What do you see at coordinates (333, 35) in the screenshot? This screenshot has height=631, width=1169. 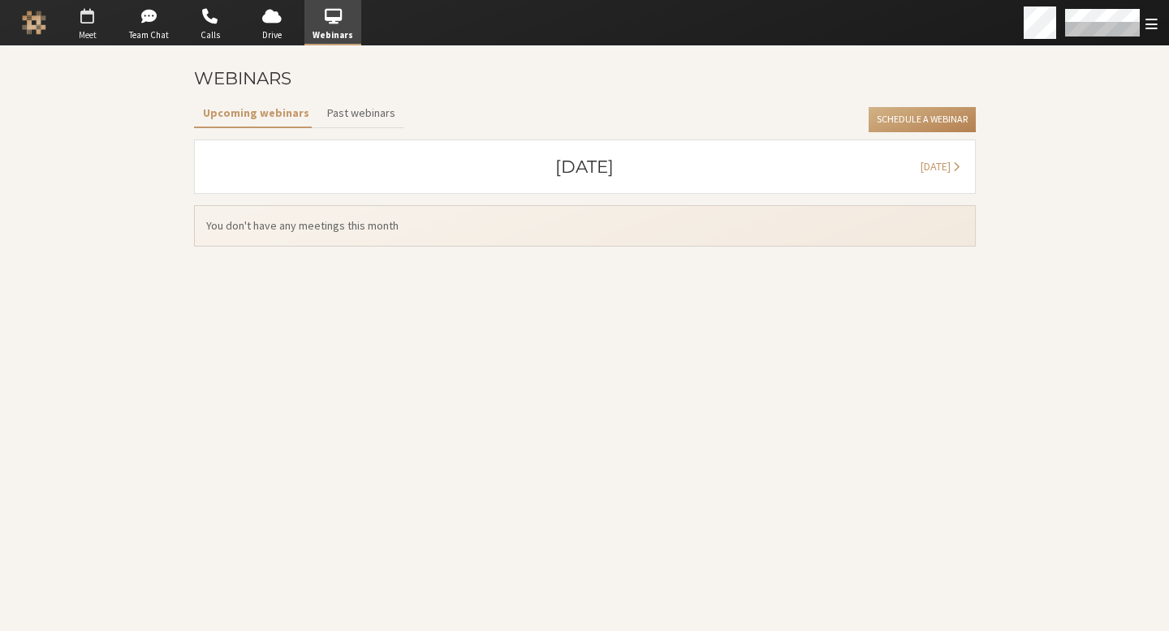 I see `span: Webinars` at bounding box center [333, 35].